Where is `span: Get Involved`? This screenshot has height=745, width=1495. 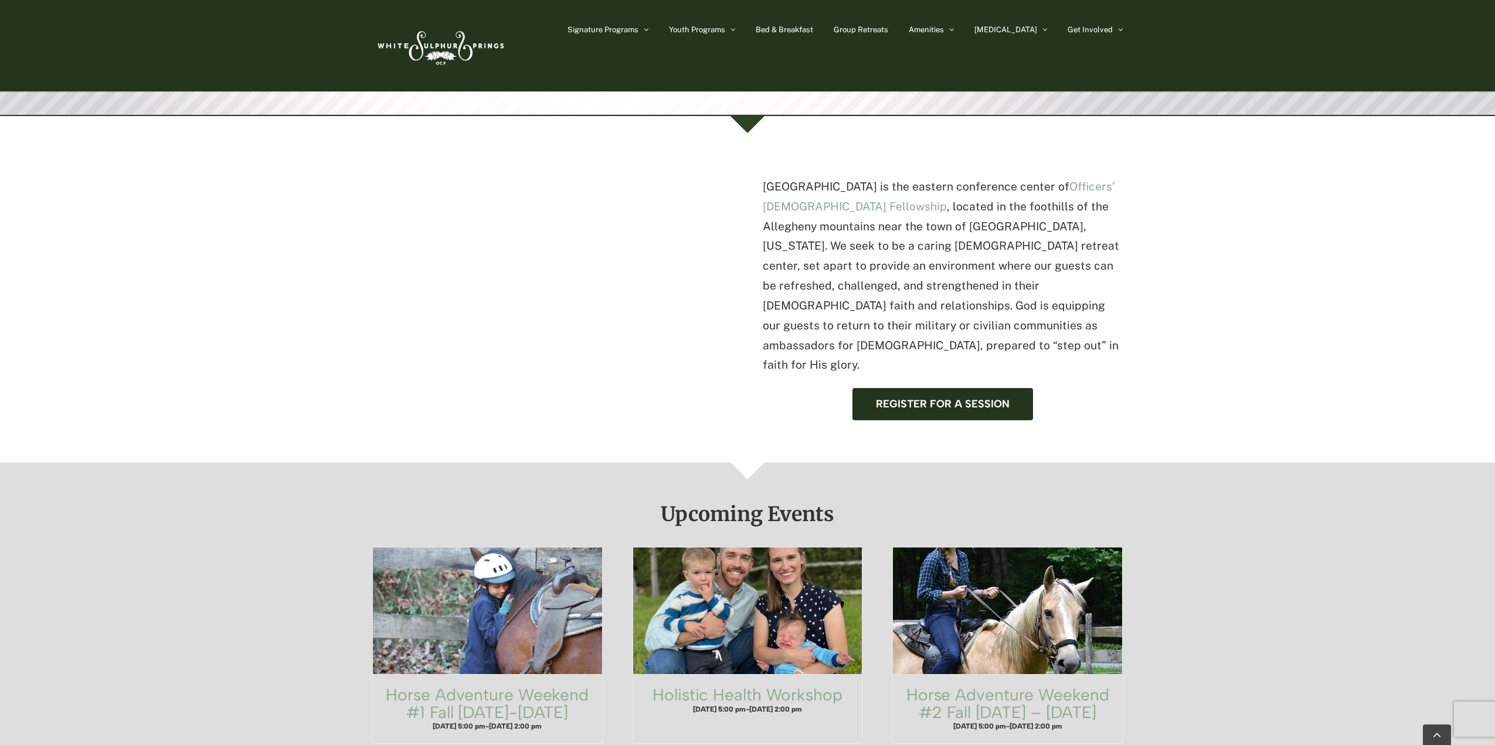
span: Get Involved is located at coordinates (1090, 29).